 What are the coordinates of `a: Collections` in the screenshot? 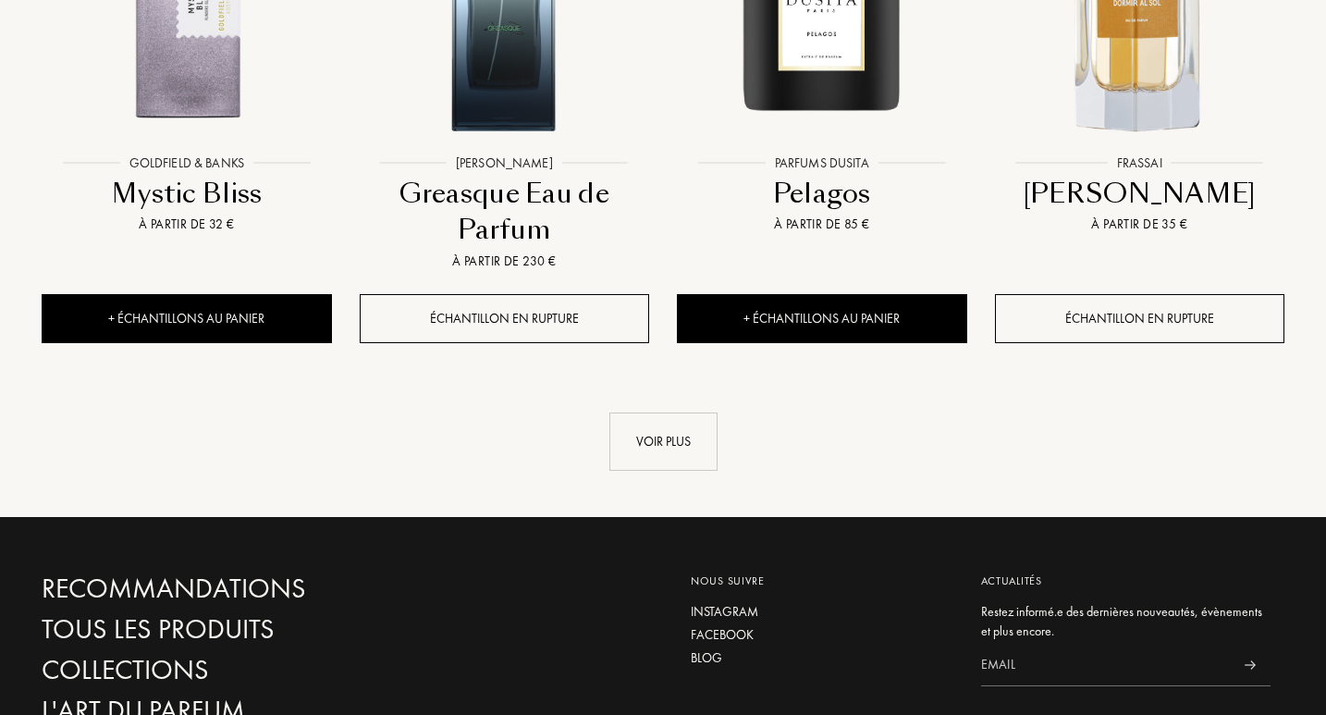 It's located at (240, 670).